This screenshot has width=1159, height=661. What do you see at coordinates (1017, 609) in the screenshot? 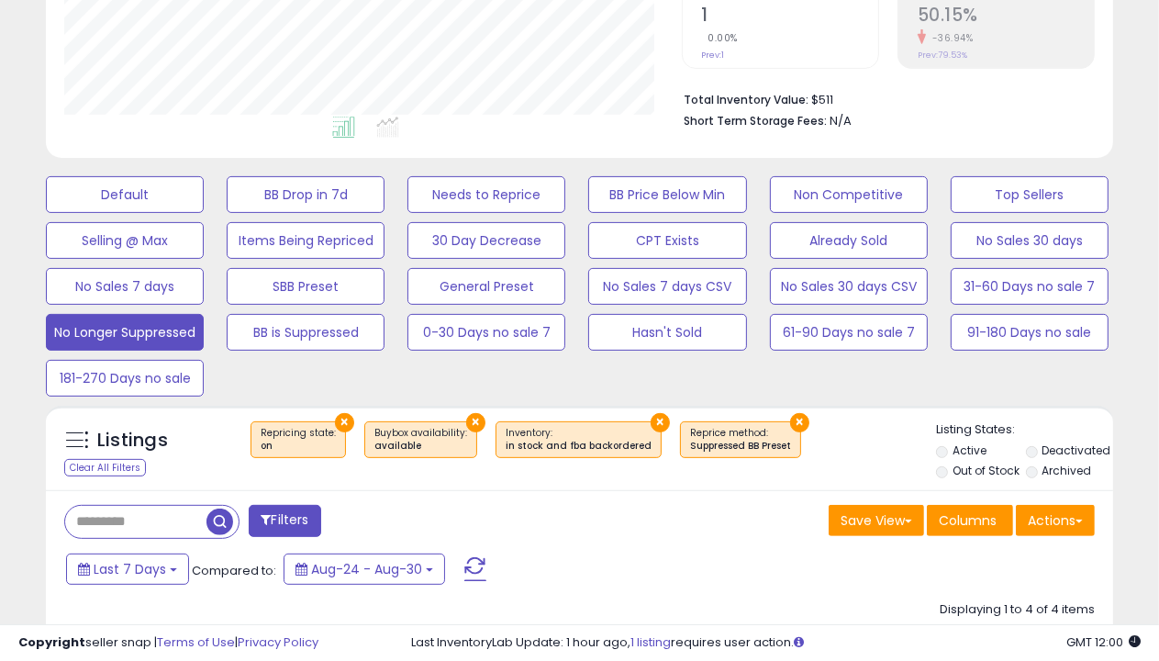
I see `div: Displaying 1 to 4 of 4 items` at bounding box center [1017, 609].